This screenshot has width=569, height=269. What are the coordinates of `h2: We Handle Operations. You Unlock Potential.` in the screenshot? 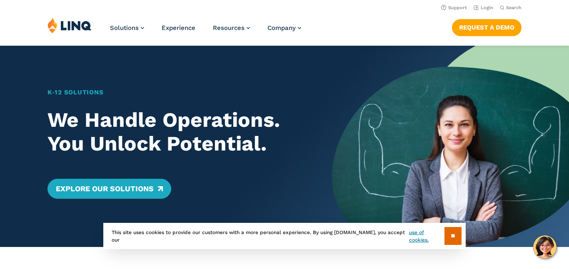 It's located at (178, 132).